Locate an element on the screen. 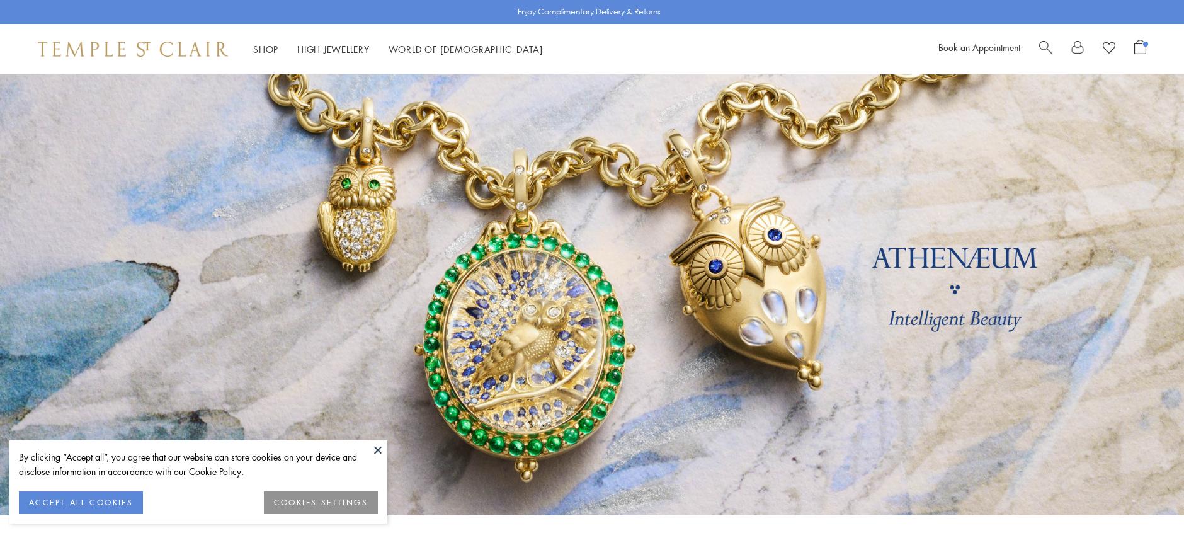  button: ACCEPT ALL COOKIES is located at coordinates (81, 502).